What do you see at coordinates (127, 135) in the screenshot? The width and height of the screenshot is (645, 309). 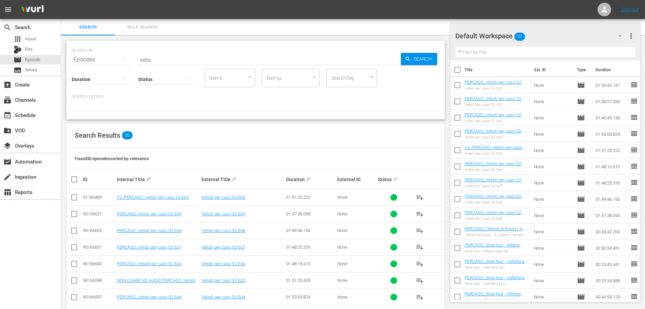 I see `span: 30` at bounding box center [127, 135].